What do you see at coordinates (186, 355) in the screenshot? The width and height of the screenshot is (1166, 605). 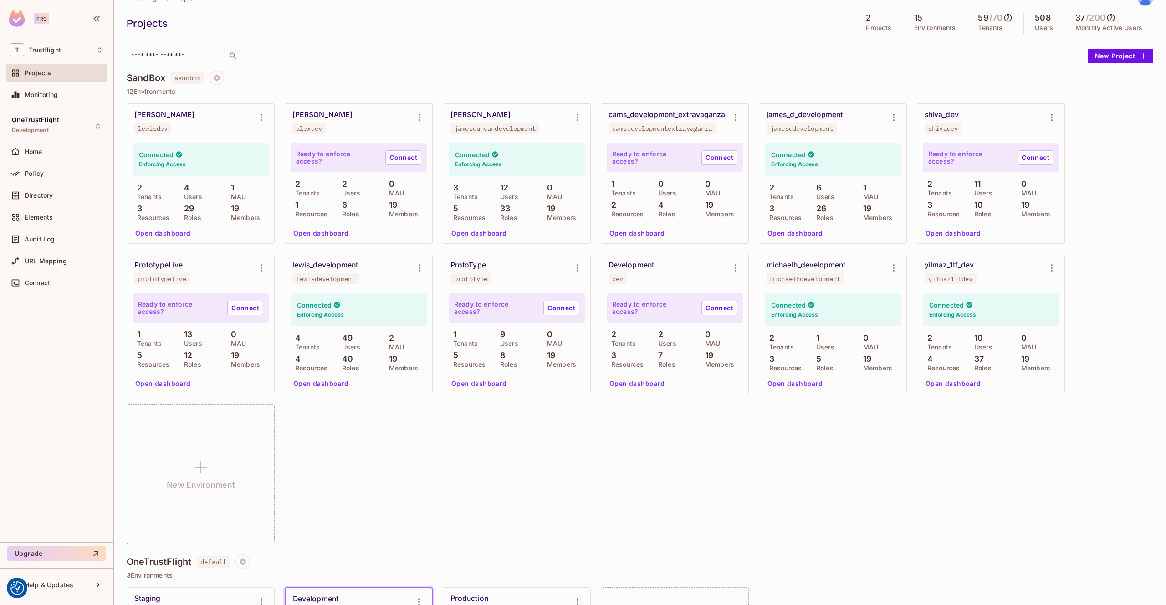 I see `p: 12` at bounding box center [186, 355].